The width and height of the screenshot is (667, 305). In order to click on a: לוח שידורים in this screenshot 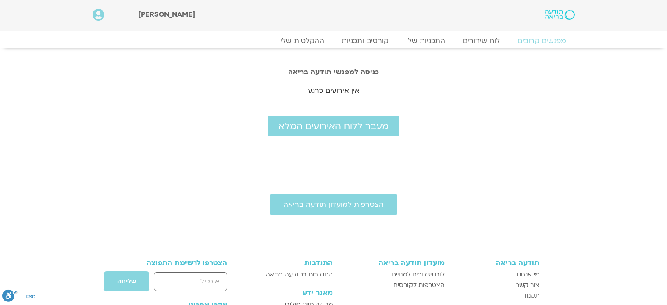, I will do `click(481, 41)`.